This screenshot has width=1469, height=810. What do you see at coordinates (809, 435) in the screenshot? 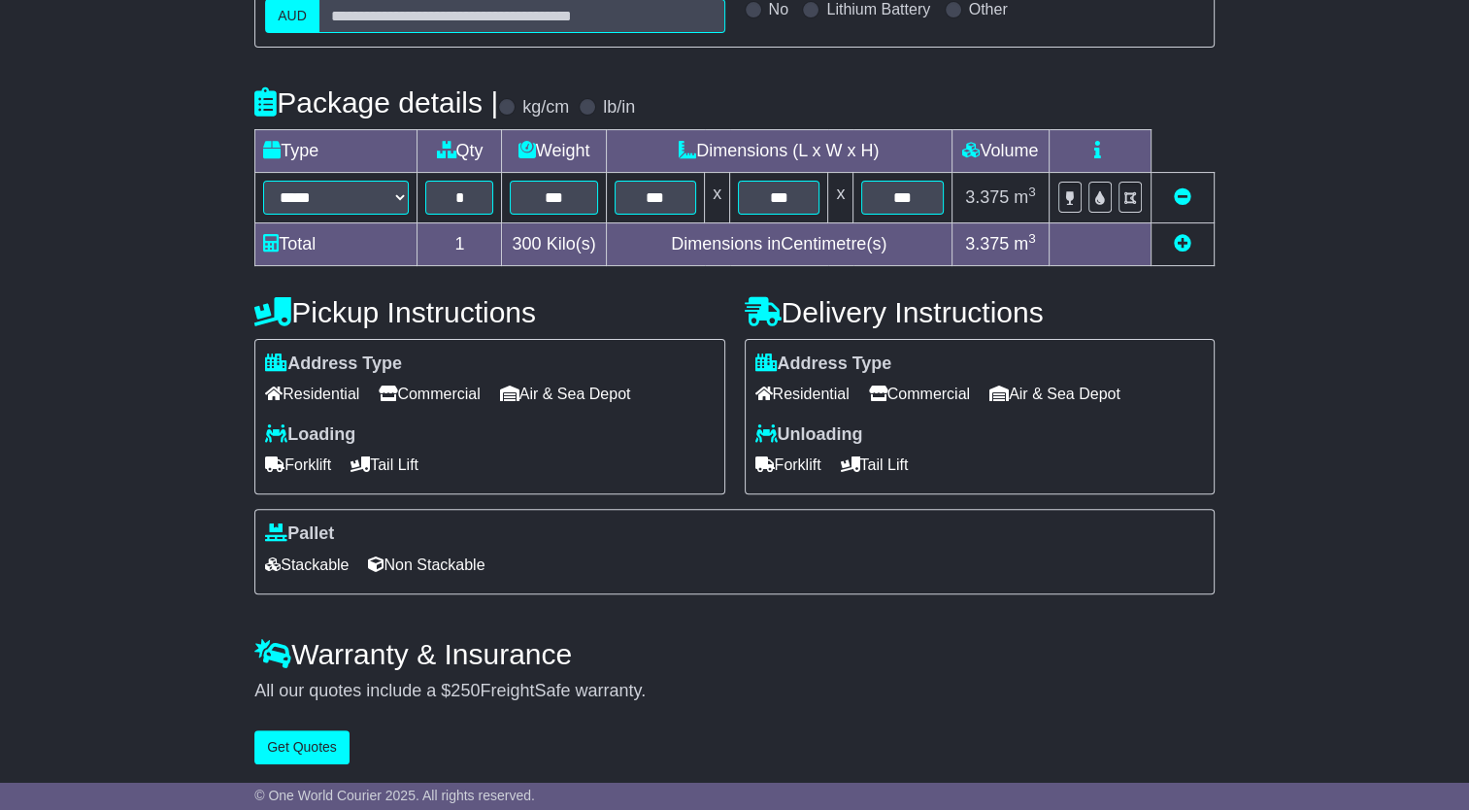
I see `label: Unloading` at bounding box center [809, 435].